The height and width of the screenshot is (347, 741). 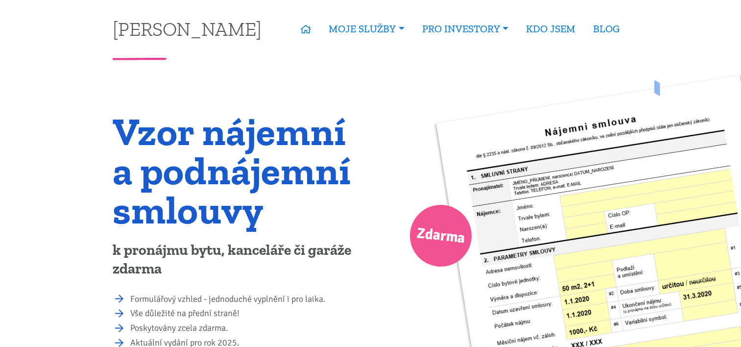 I want to click on li: Formulářový vzhled - jednoduché vyplnění i pro laika., so click(x=247, y=299).